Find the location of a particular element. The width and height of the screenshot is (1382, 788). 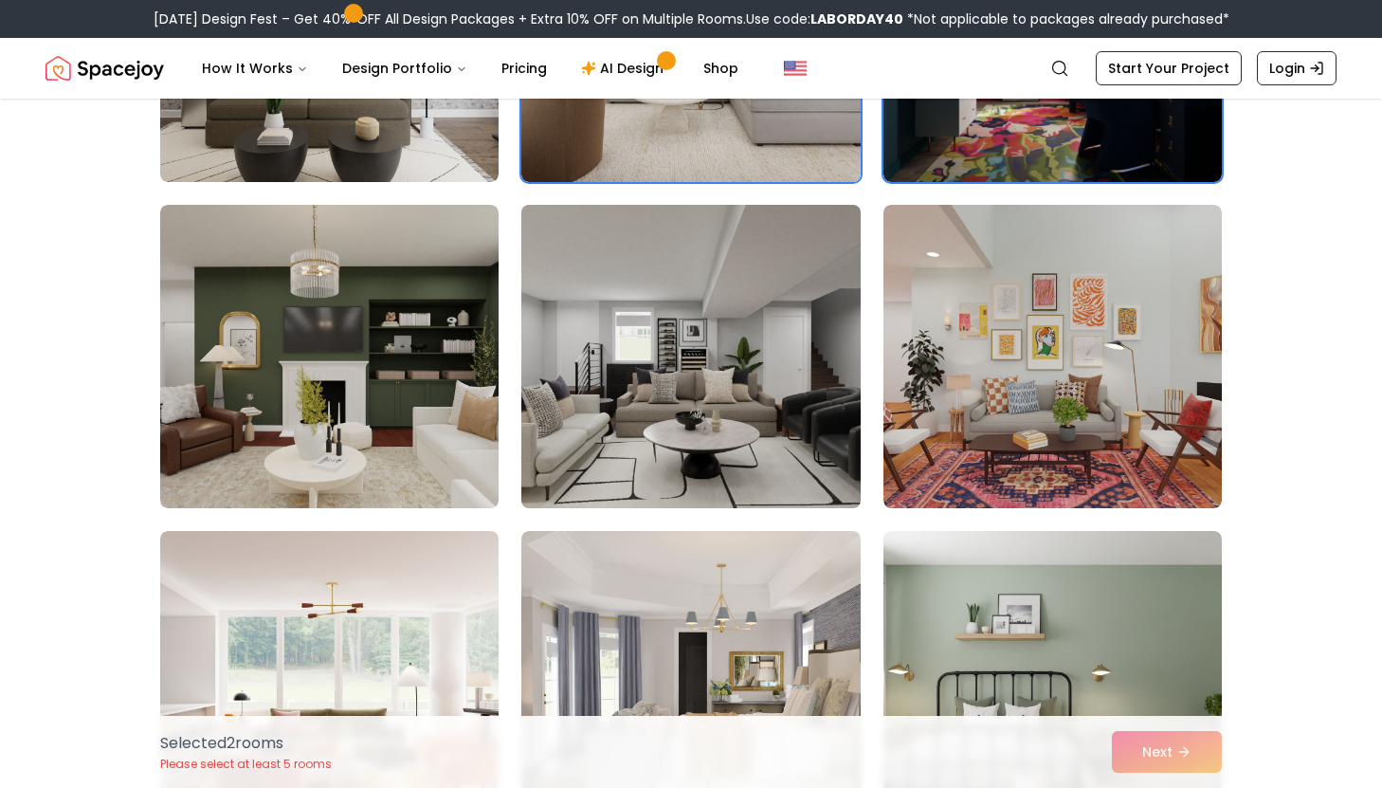

a: Spacejoy is located at coordinates (104, 68).